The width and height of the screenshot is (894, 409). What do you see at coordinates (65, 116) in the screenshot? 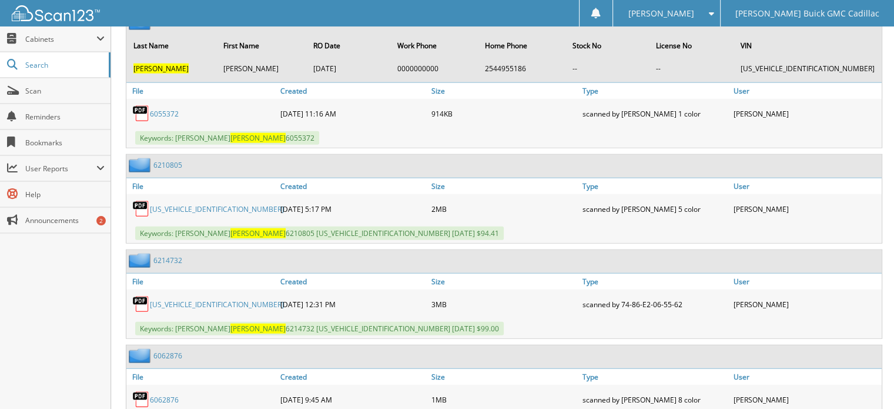
I see `span: Reminders` at bounding box center [65, 116].